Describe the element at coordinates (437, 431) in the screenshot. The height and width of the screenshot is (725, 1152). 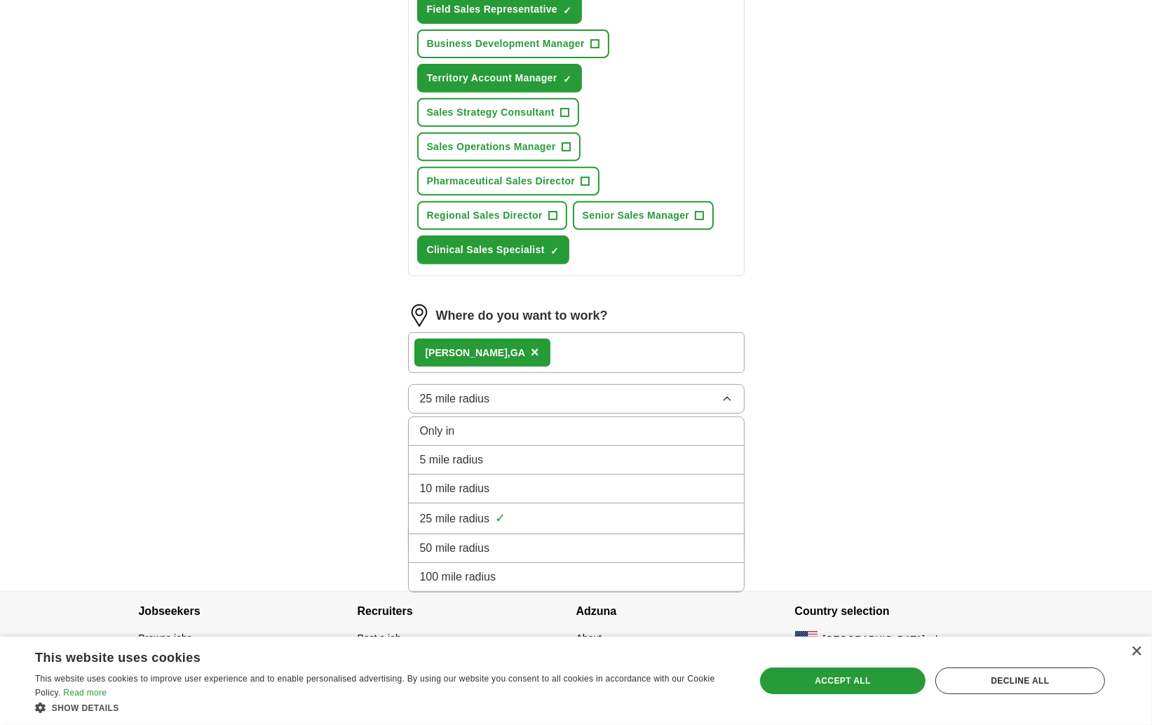
I see `span: Only in` at that location.